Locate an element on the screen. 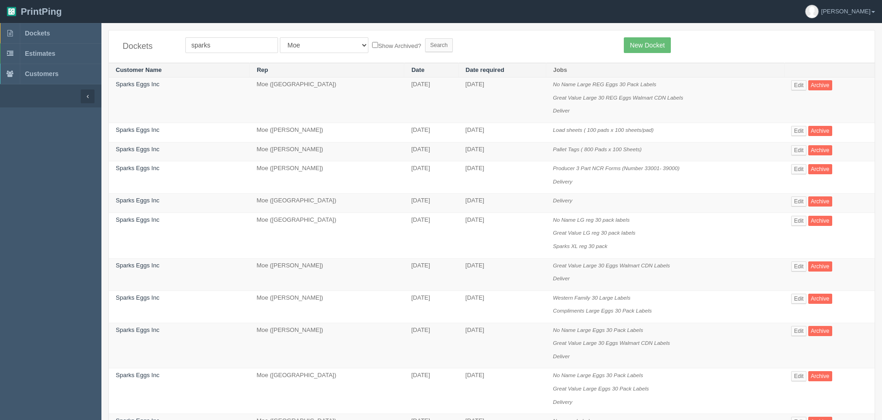  i: Load sheets ( 100 pads x 100 sheets/pad) is located at coordinates (603, 130).